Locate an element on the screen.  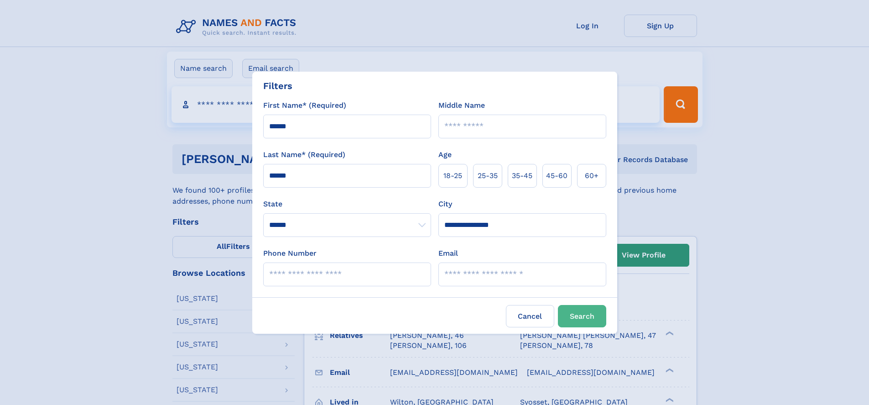
span: 60+ is located at coordinates (592, 176).